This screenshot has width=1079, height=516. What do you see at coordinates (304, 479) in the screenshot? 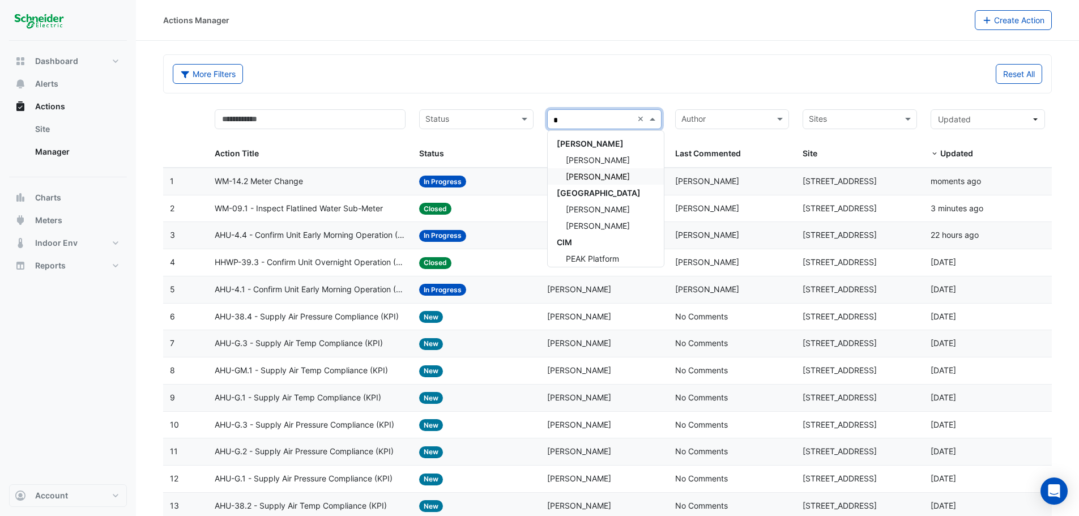
I see `span: AHU-G.1 - Supply Air Pressure Compliance (KPI)` at bounding box center [304, 479].